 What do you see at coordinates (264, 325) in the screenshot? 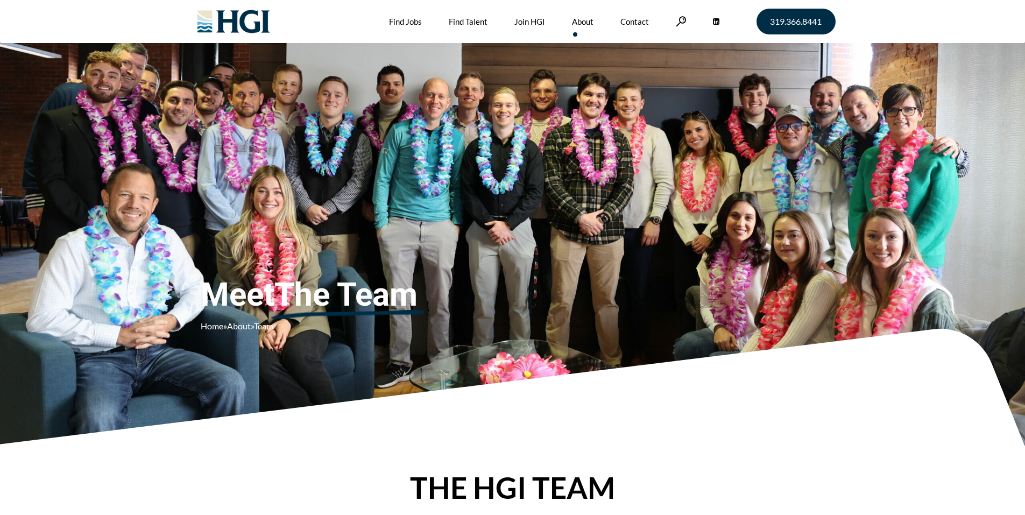
I see `span: Team` at bounding box center [264, 325].